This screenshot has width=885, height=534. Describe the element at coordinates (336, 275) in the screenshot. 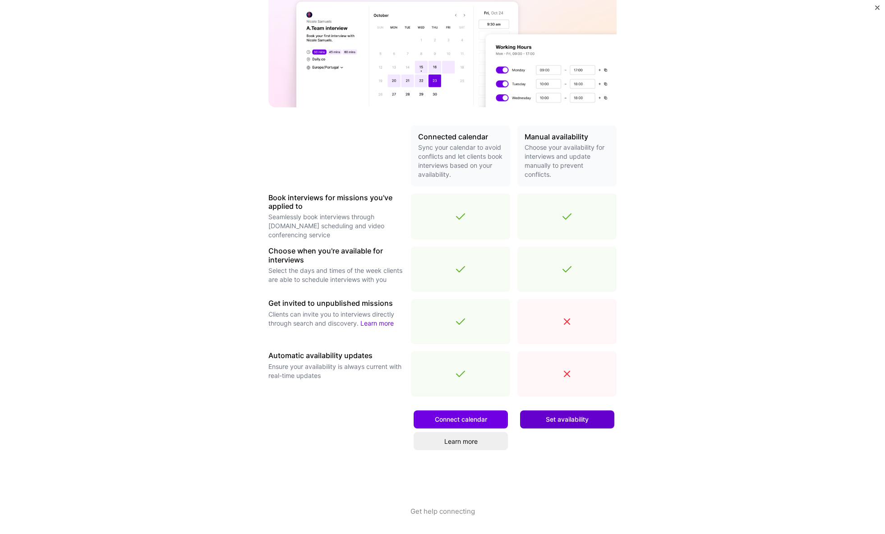

I see `p: Select the days and times of the week clients are able to schedule interviews with you` at that location.